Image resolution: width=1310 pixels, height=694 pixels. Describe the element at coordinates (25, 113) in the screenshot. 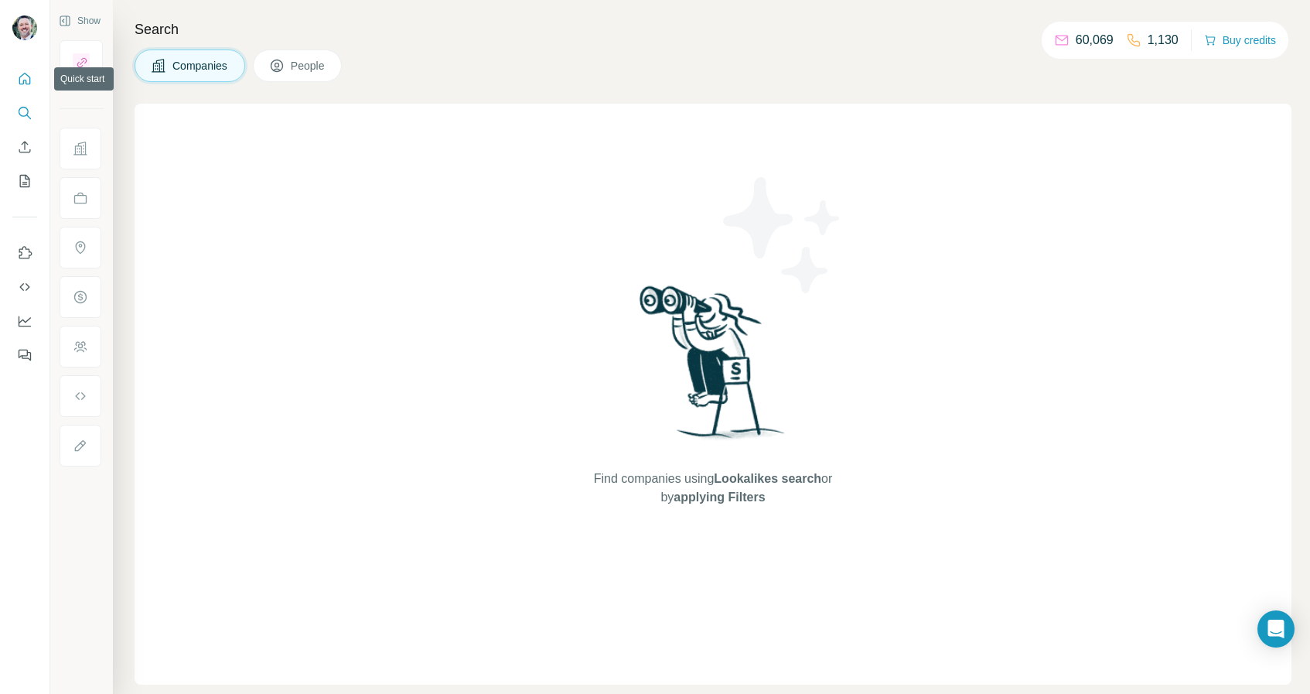

I see `button: Search` at that location.